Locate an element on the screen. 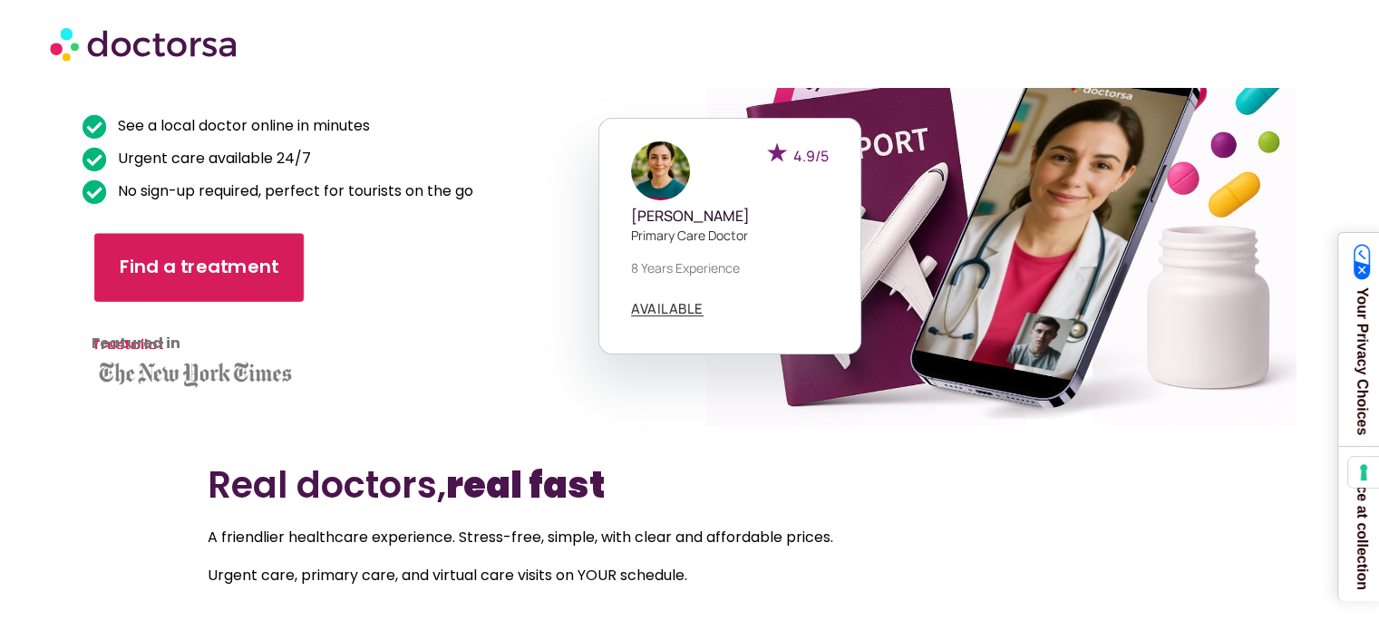  p: 8 years experience is located at coordinates (730, 267).